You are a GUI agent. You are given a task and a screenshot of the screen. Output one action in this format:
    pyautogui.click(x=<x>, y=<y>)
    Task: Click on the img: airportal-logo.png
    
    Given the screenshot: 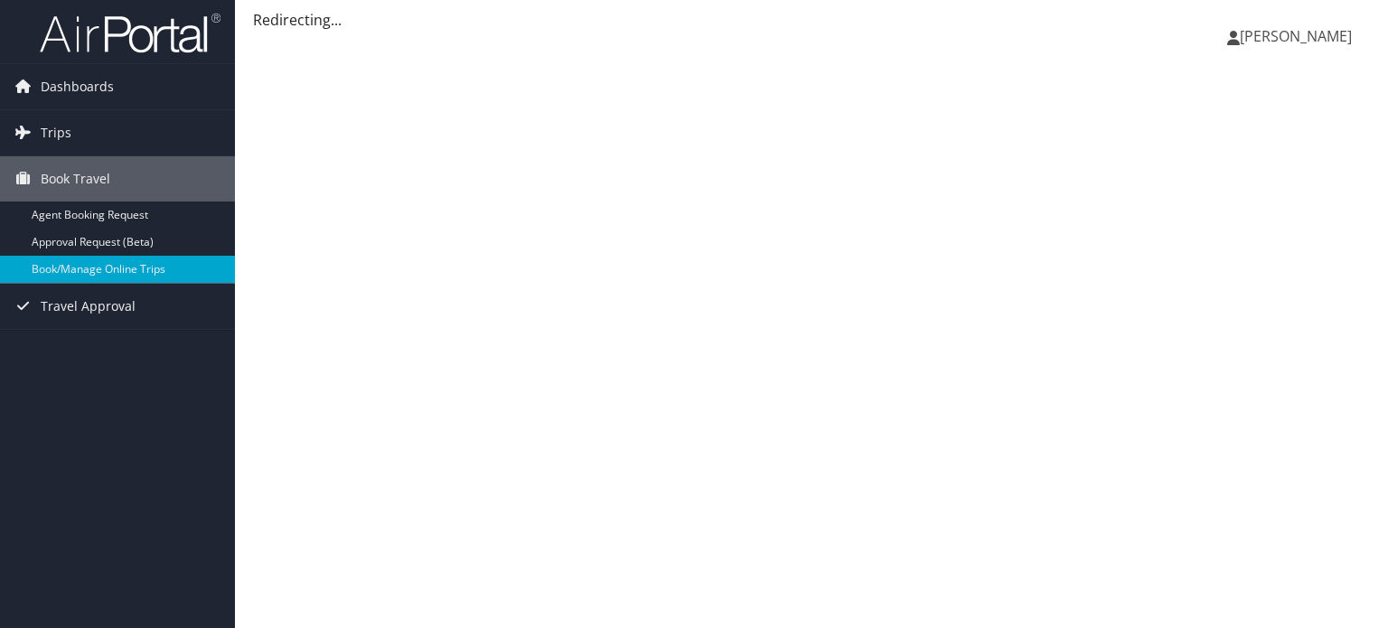 What is the action you would take?
    pyautogui.click(x=130, y=33)
    